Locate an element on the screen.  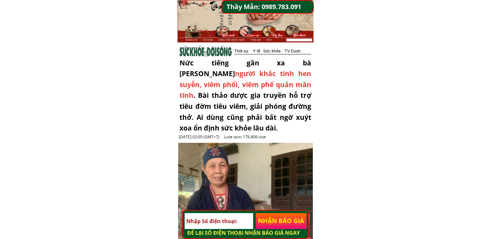
a: Thầy Mẫn: 0989.783.091 is located at coordinates (269, 7).